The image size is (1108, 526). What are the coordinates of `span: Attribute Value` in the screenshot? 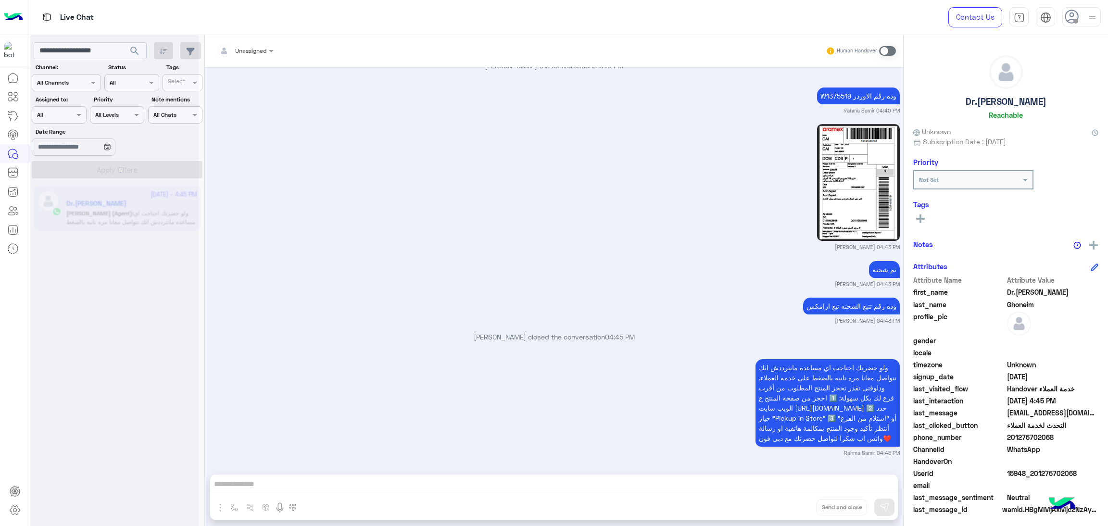 It's located at (1053, 280).